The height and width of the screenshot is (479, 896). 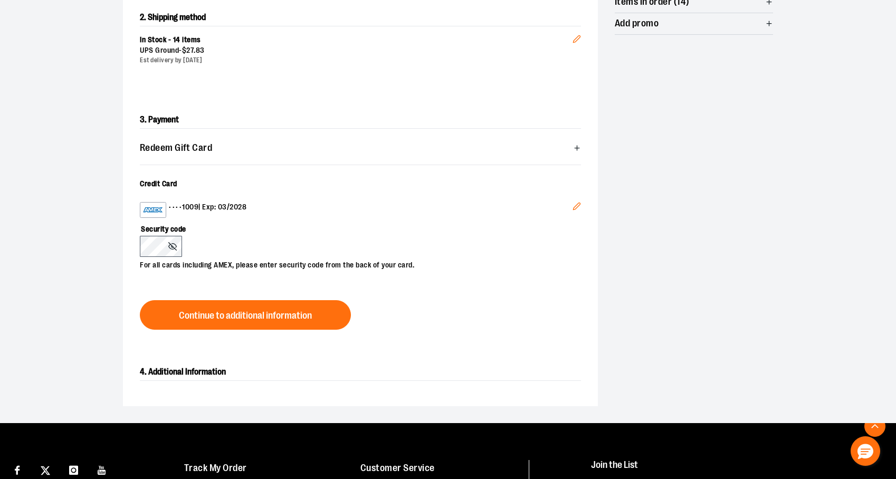 What do you see at coordinates (360, 120) in the screenshot?
I see `h2: 3. Payment` at bounding box center [360, 120].